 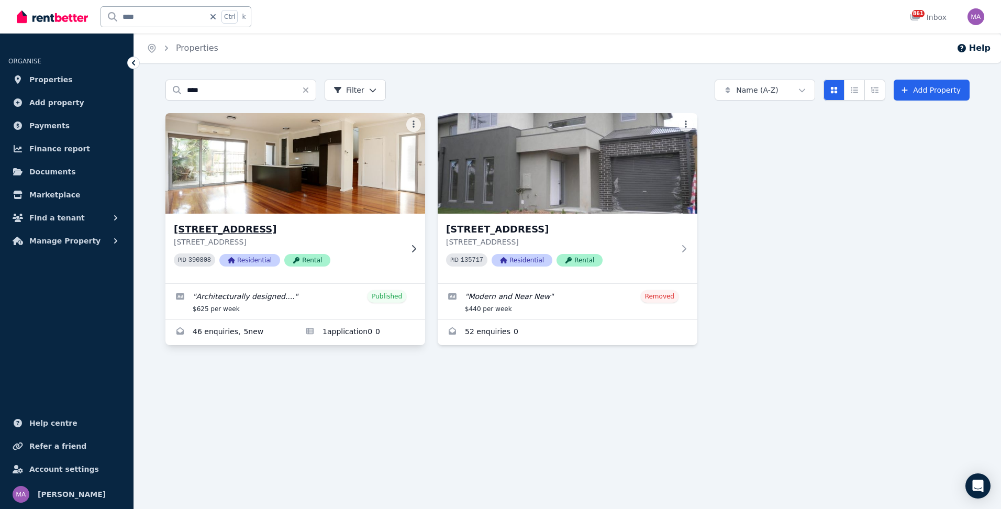 I want to click on span: k, so click(x=243, y=17).